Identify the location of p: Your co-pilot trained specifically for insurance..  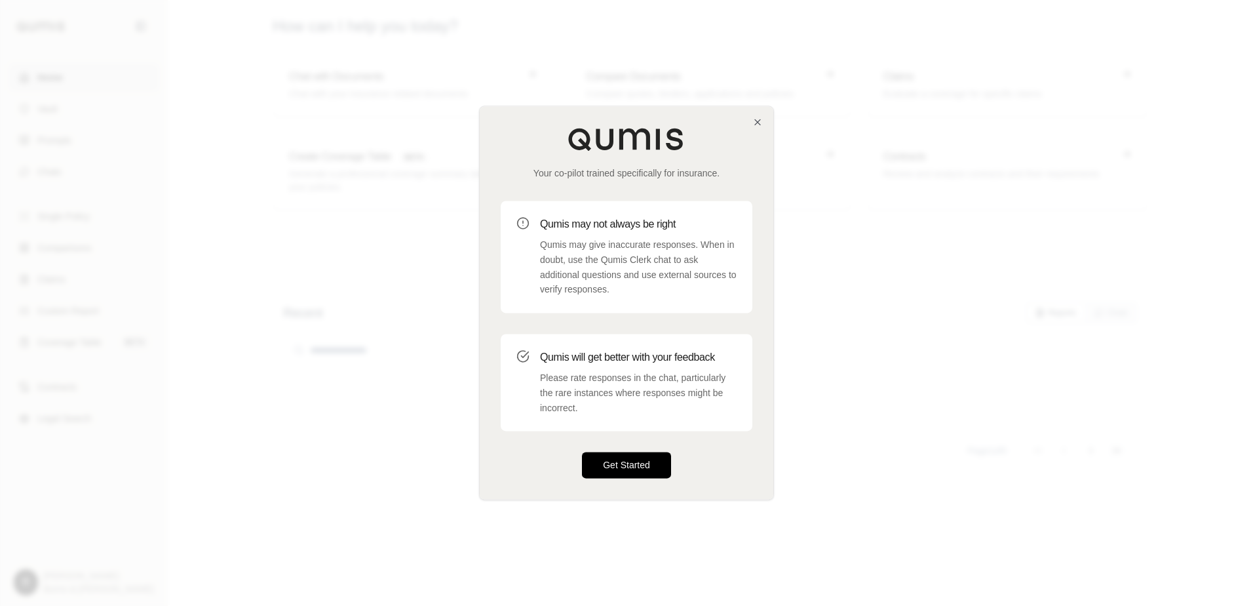
(627, 173).